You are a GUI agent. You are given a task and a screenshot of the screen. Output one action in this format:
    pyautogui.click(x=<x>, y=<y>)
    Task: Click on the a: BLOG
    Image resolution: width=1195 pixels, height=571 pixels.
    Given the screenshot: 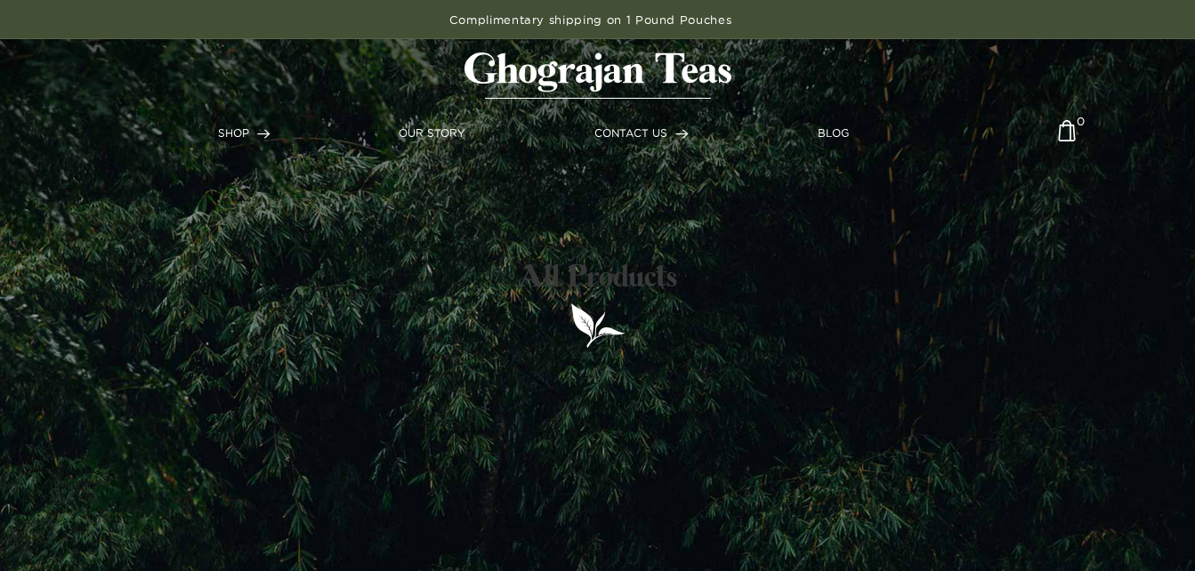 What is the action you would take?
    pyautogui.click(x=833, y=133)
    